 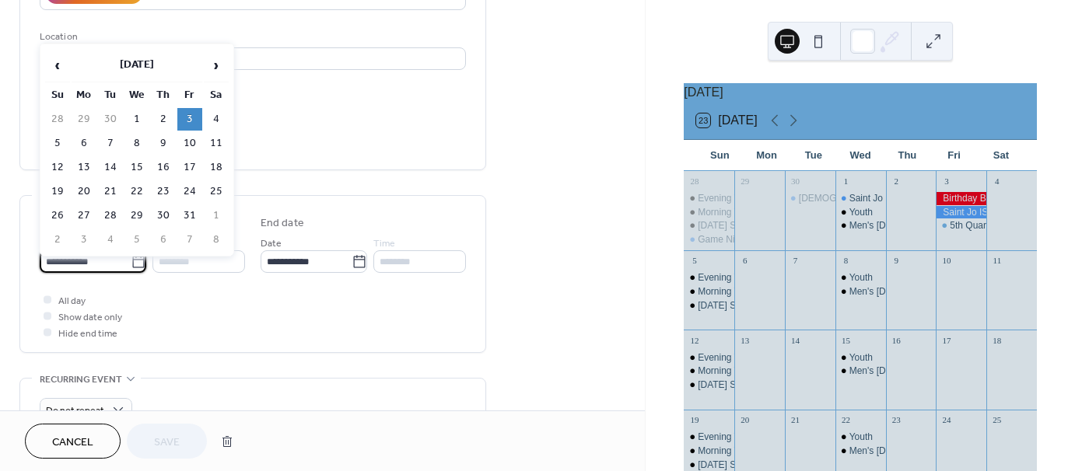 What do you see at coordinates (961, 198) in the screenshot?
I see `div: Birthday Blessings: Lindsey Bacchus` at bounding box center [961, 198].